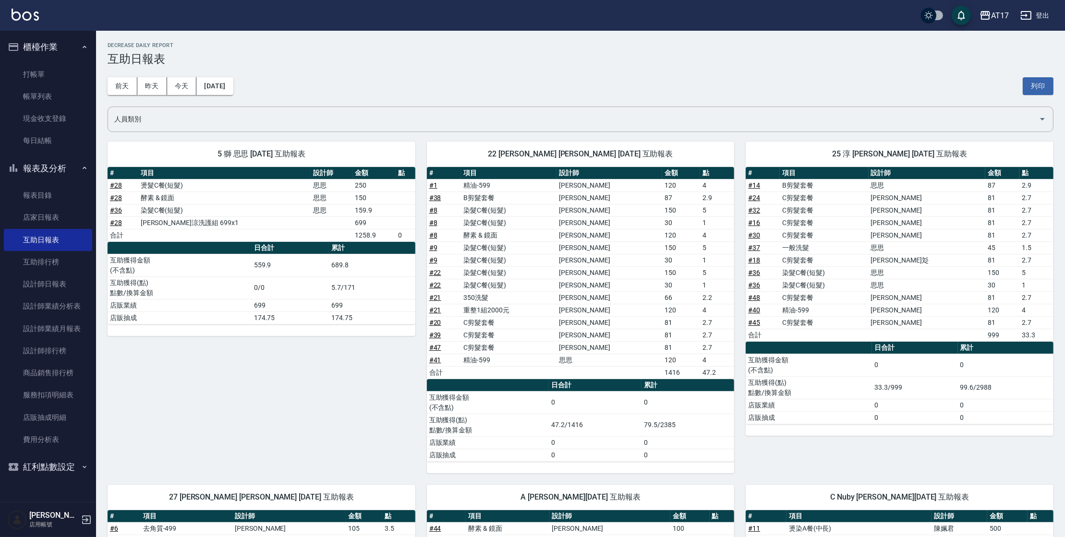 Image resolution: width=1065 pixels, height=537 pixels. I want to click on td: 酵素 & 鏡面, so click(509, 235).